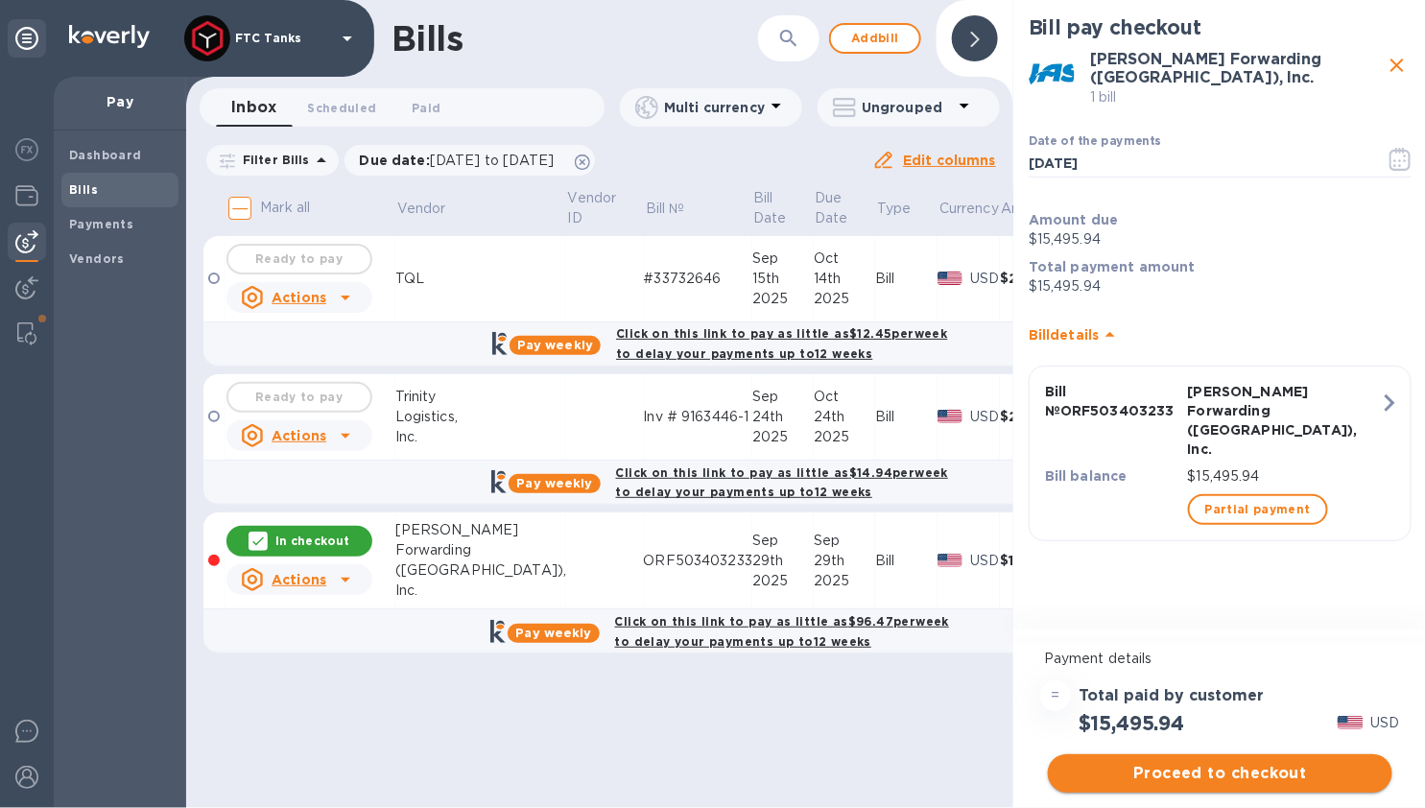 This screenshot has width=1425, height=808. Describe the element at coordinates (844, 278) in the screenshot. I see `div: 14th` at that location.